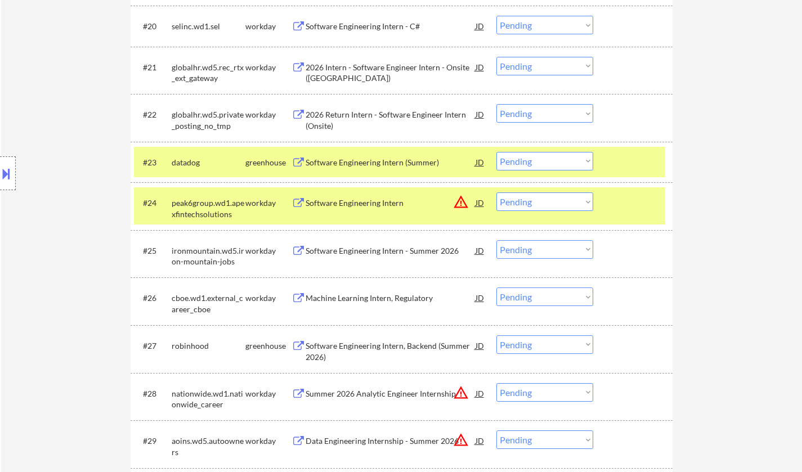 The width and height of the screenshot is (802, 472). Describe the element at coordinates (208, 73) in the screenshot. I see `div: globalhr.wd5.rec_rtx_ext_gateway` at that location.